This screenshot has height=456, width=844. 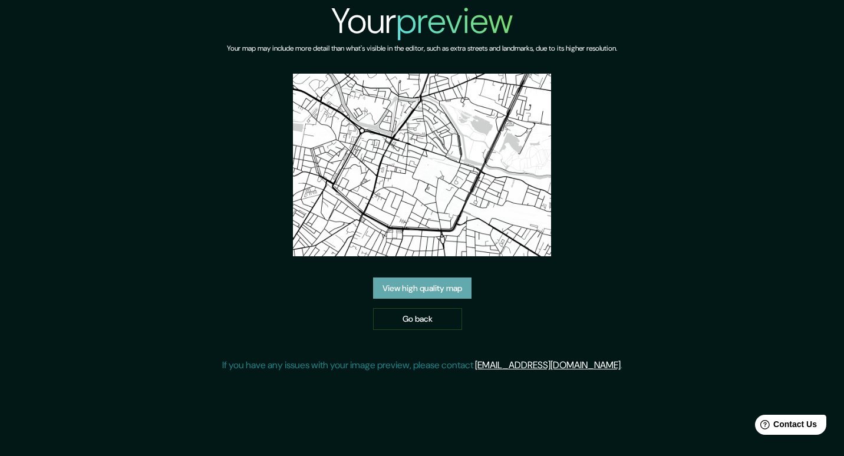 What do you see at coordinates (422, 288) in the screenshot?
I see `a: View high quality map` at bounding box center [422, 288].